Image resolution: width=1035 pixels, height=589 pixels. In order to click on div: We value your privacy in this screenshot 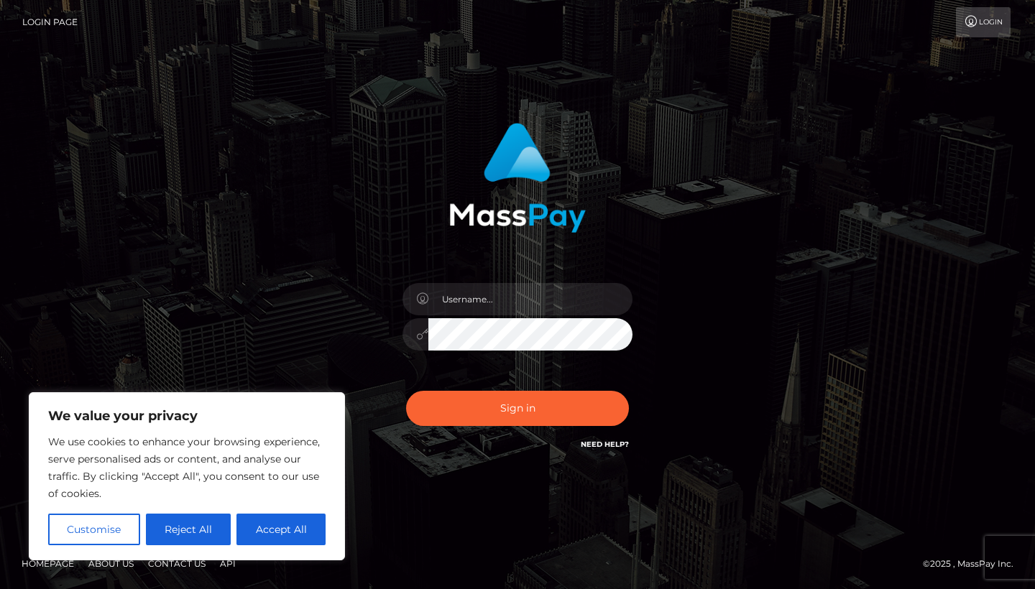, I will do `click(187, 477)`.